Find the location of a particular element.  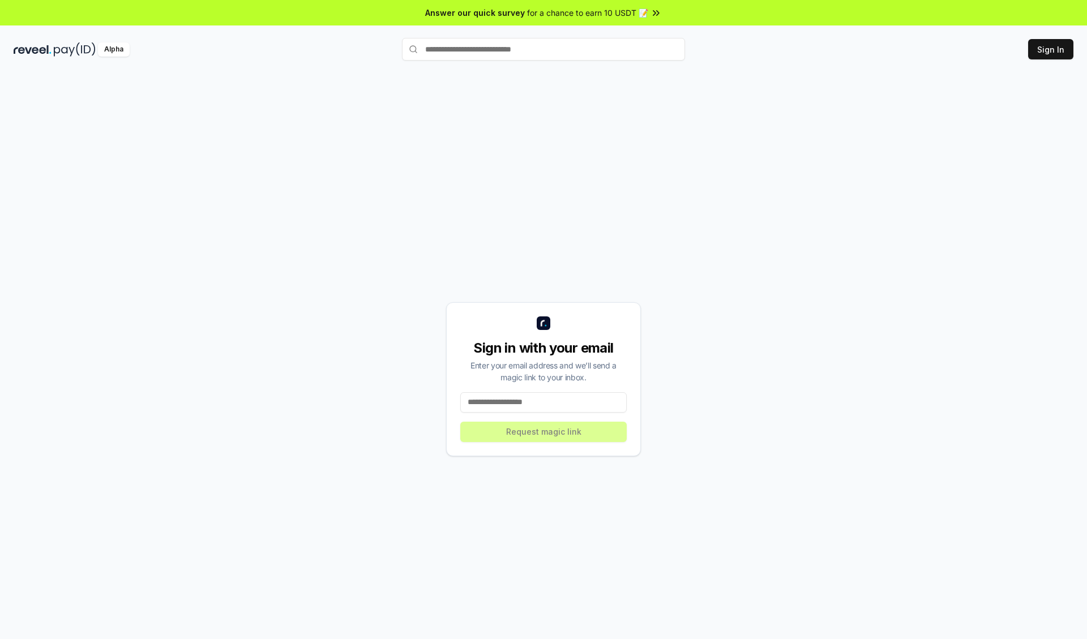

div: Enter your email address and we’ll send a magic link to your inbox. is located at coordinates (543, 371).